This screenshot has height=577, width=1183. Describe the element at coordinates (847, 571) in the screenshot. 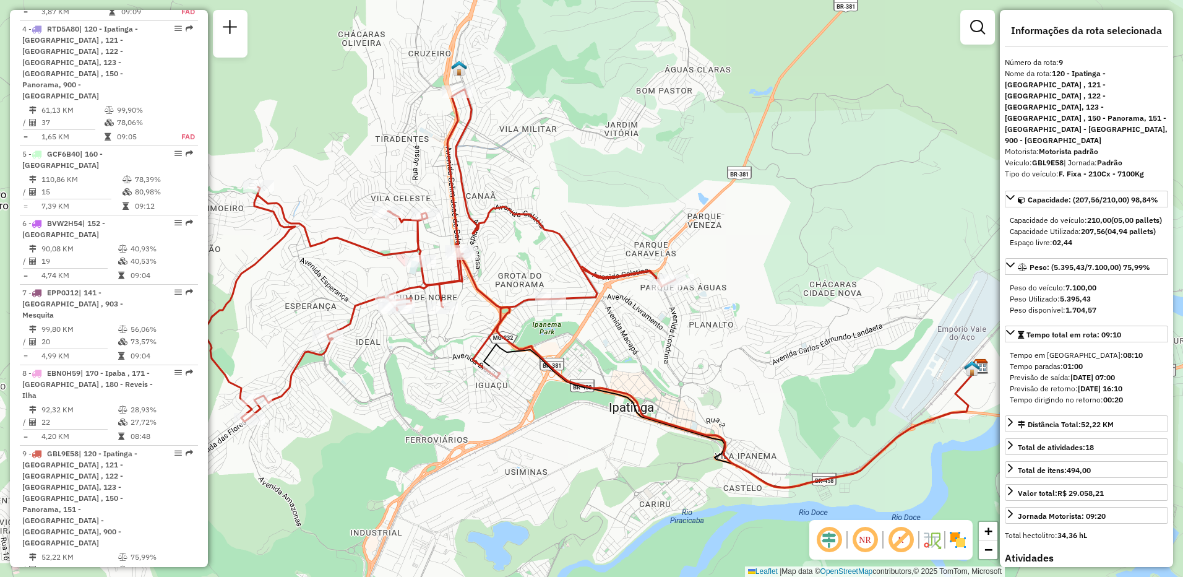

I see `a: OpenStreetMap` at that location.